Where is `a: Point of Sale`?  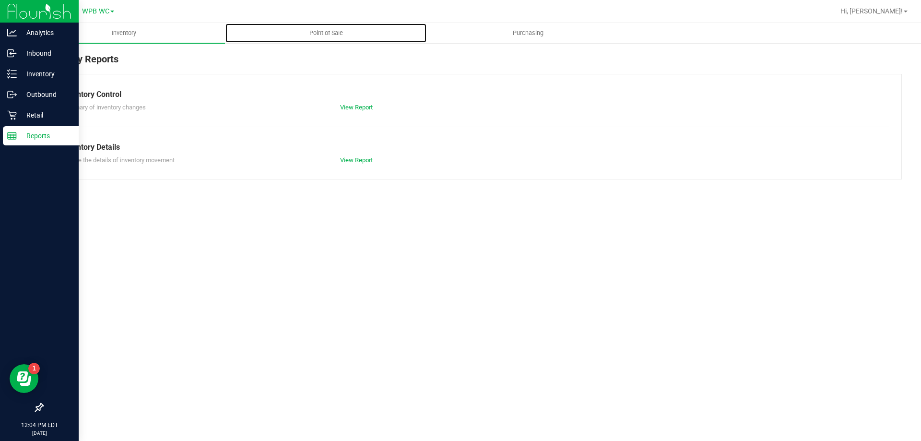 a: Point of Sale is located at coordinates (326, 33).